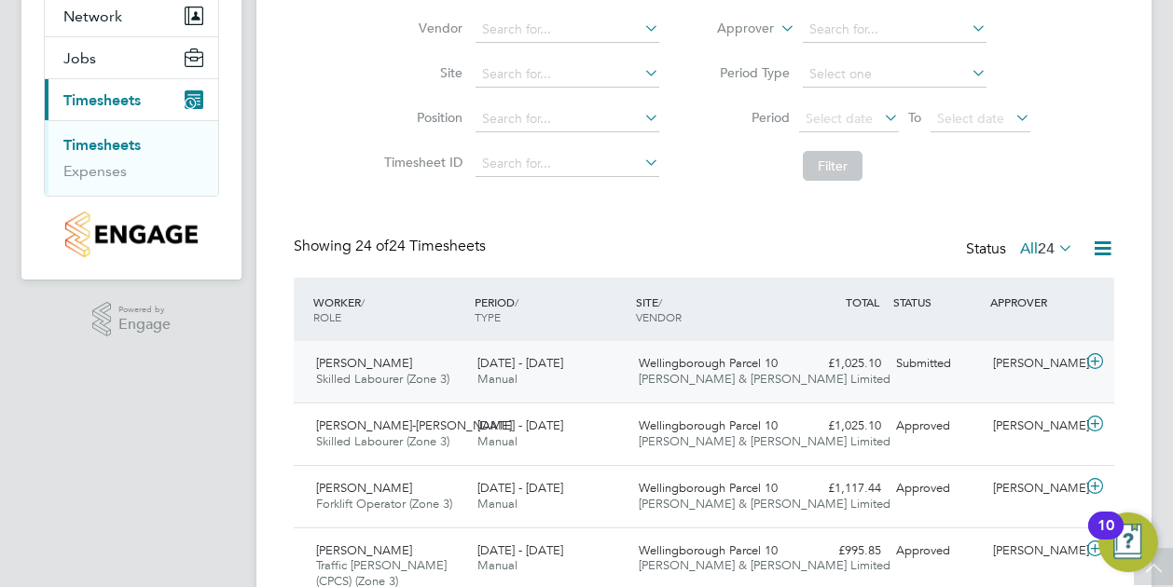 Image resolution: width=1173 pixels, height=587 pixels. Describe the element at coordinates (131, 320) in the screenshot. I see `a: Powered byEngage` at that location.